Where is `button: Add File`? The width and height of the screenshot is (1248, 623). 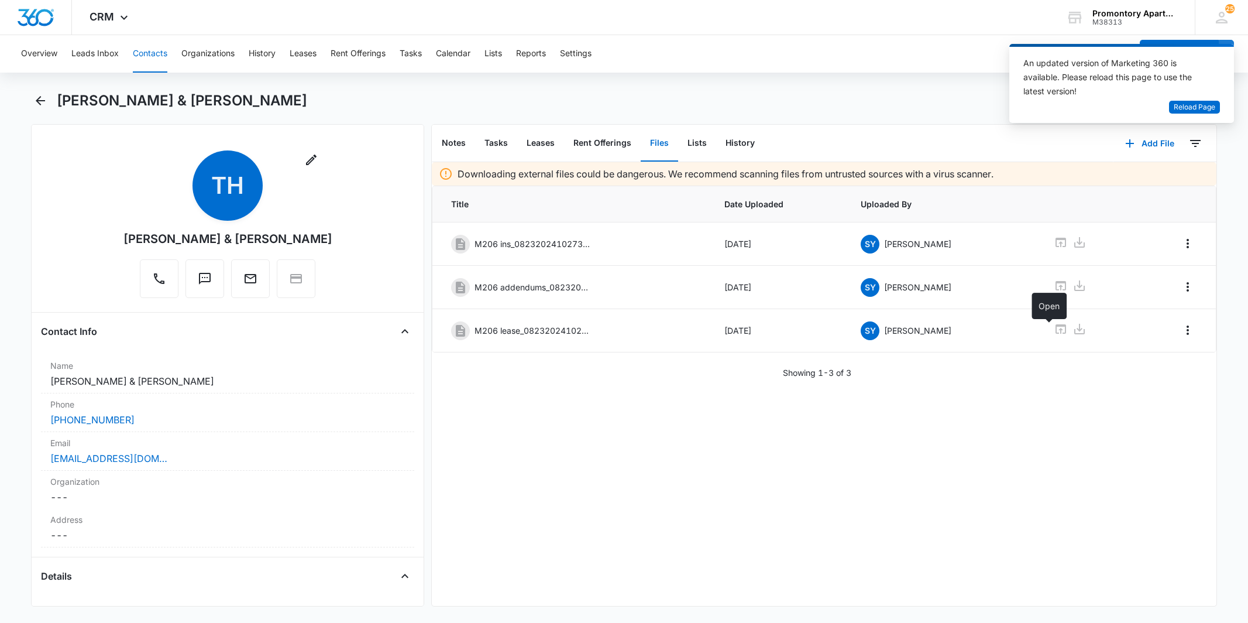 button: Add File is located at coordinates (1150, 143).